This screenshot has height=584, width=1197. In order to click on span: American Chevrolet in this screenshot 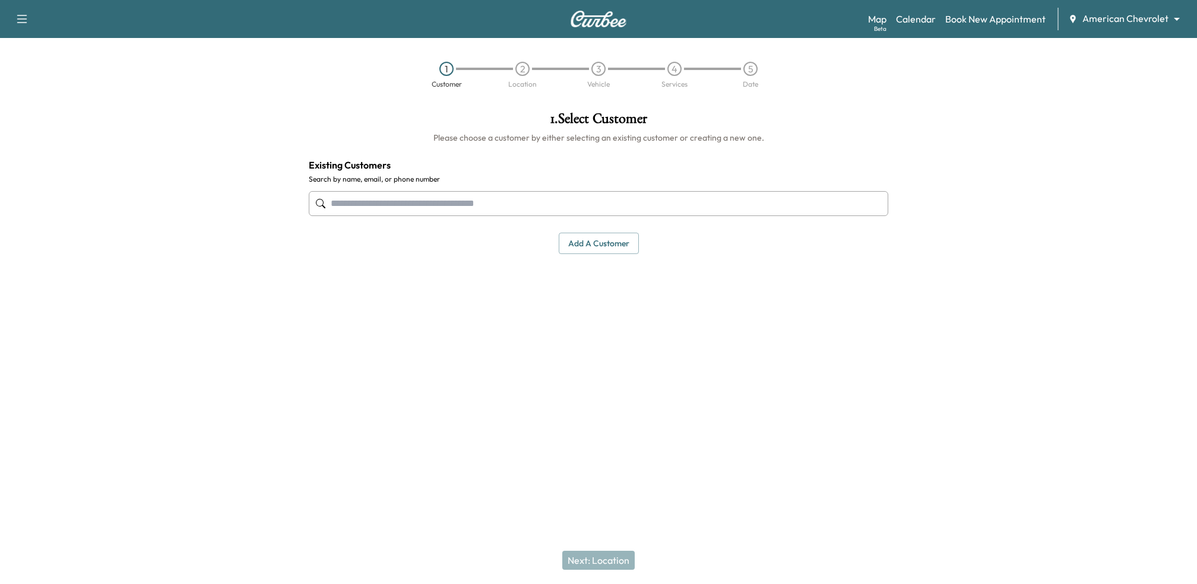, I will do `click(1125, 18)`.